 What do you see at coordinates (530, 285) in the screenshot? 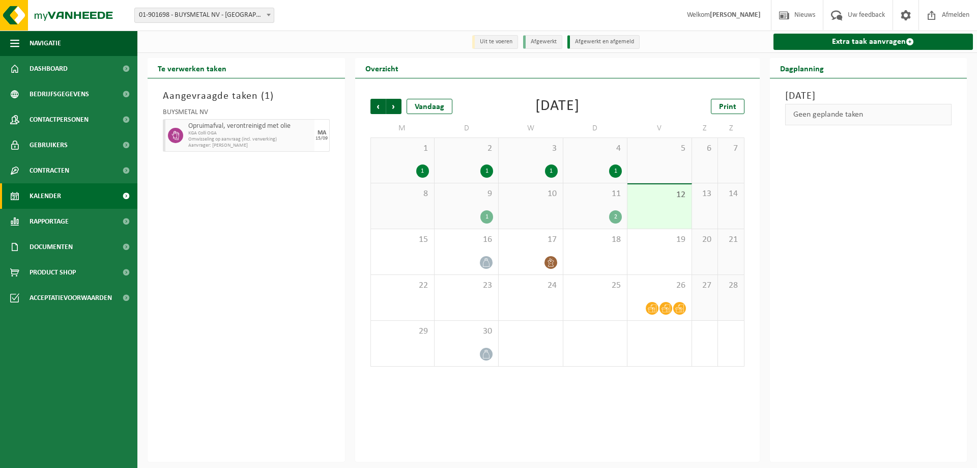
I see `span: 24` at bounding box center [530, 285].